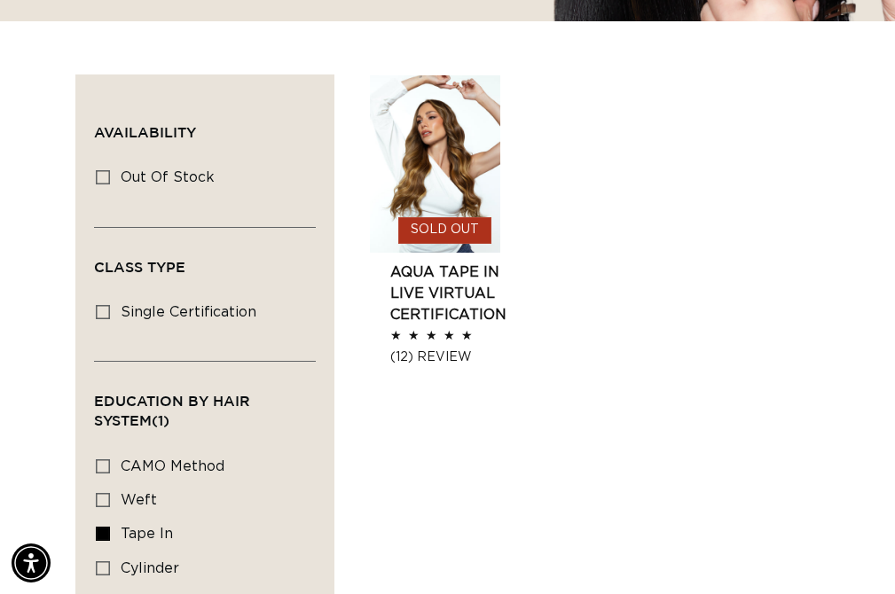  What do you see at coordinates (146, 534) in the screenshot?
I see `span: Tape In` at bounding box center [146, 534].